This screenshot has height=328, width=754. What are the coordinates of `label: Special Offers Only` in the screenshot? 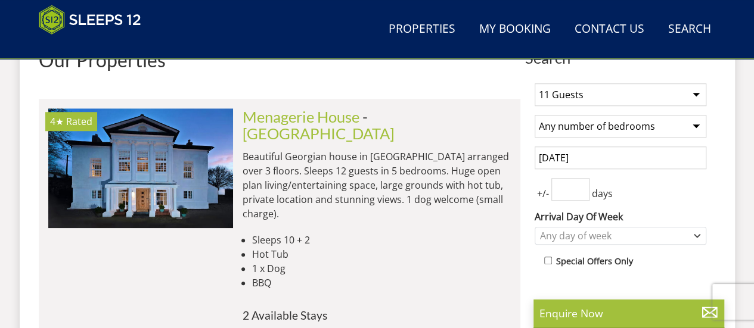 It's located at (594, 262).